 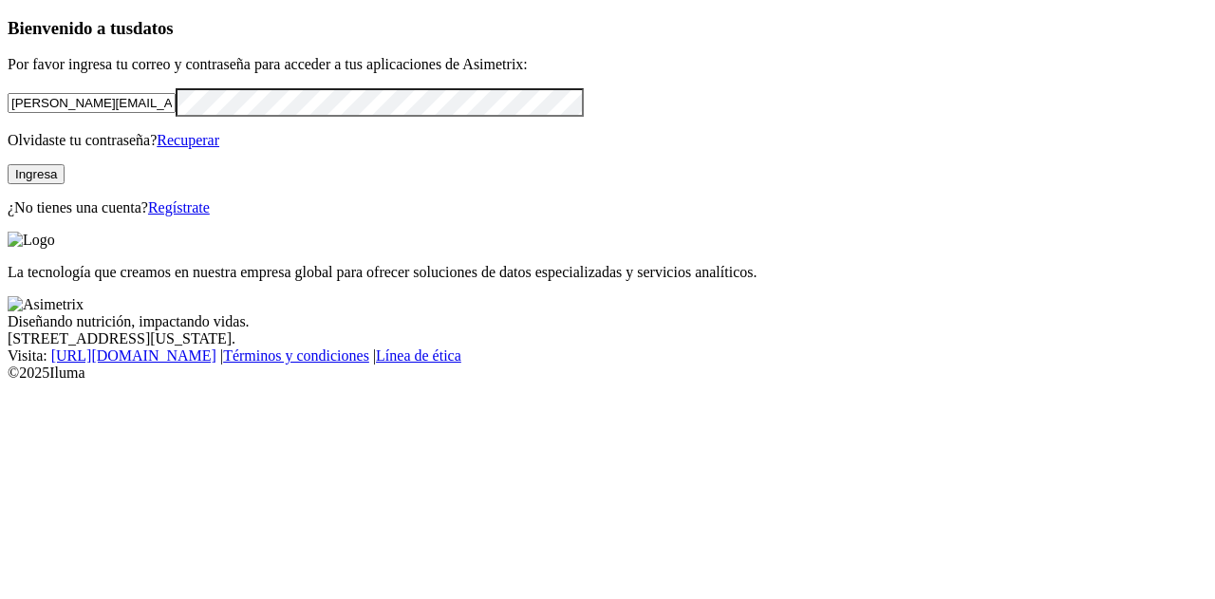 I want to click on input: Tu correo, so click(x=91, y=102).